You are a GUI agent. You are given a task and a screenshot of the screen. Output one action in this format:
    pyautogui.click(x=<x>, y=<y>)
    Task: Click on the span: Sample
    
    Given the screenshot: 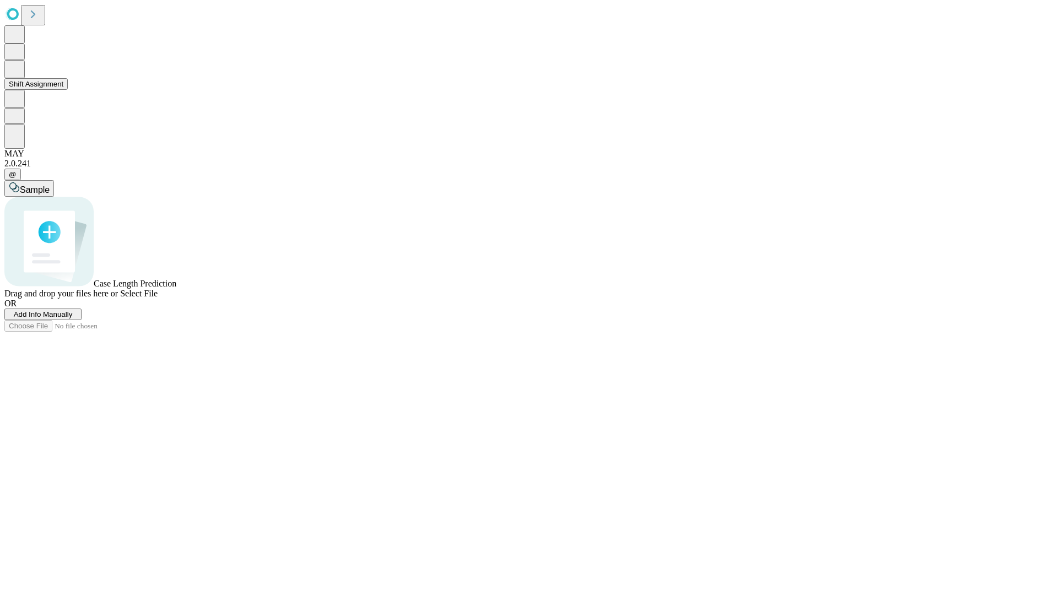 What is the action you would take?
    pyautogui.click(x=35, y=189)
    